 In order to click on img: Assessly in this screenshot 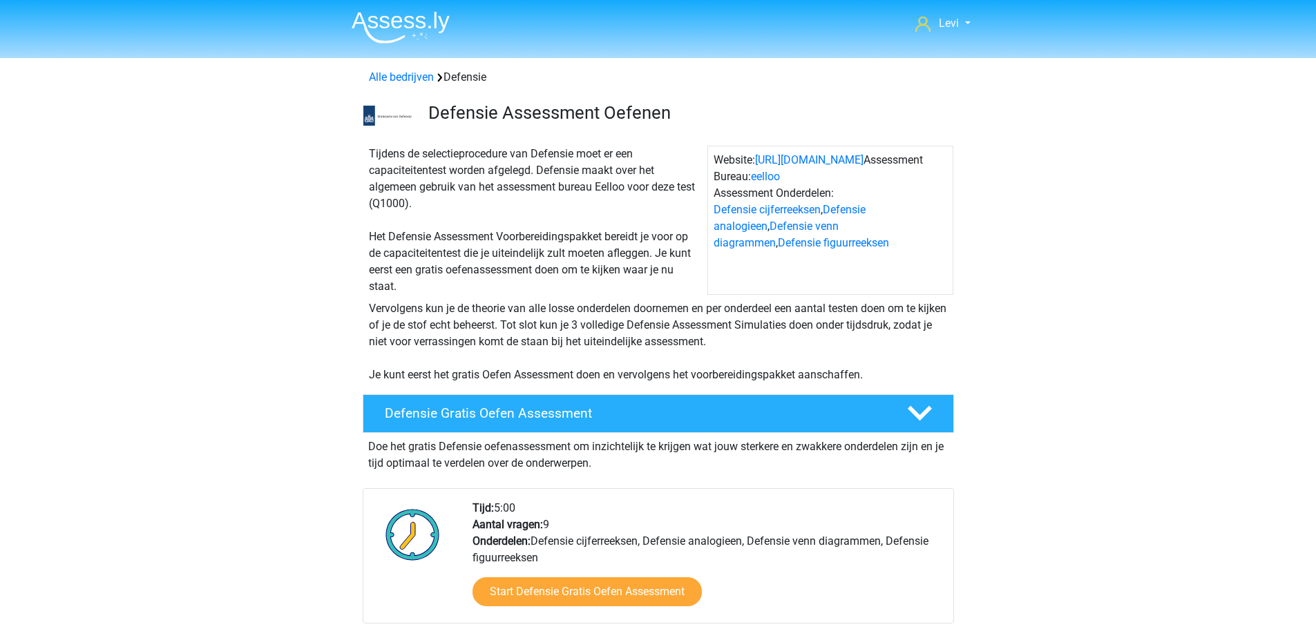, I will do `click(401, 27)`.